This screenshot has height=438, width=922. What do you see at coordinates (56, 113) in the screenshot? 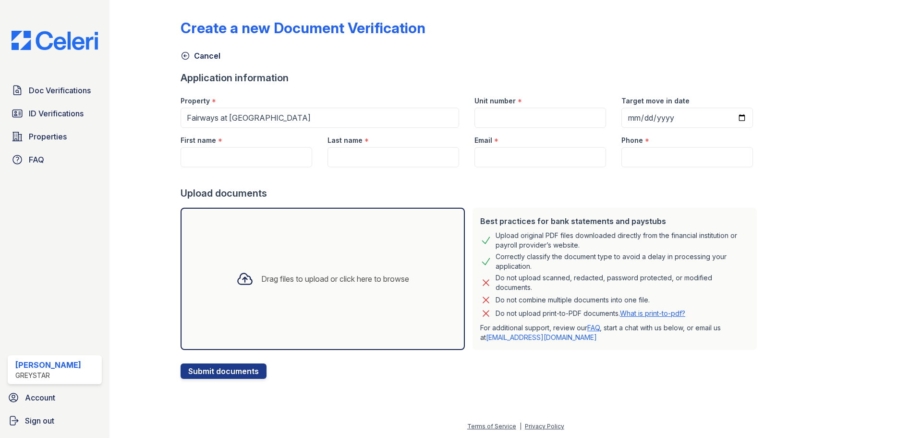
I see `span: ID Verifications` at bounding box center [56, 113].